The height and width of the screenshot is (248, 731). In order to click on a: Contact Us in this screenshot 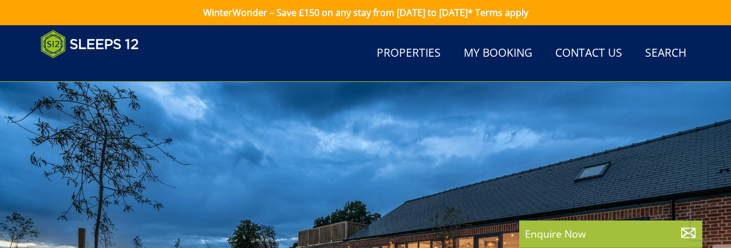, I will do `click(588, 53)`.